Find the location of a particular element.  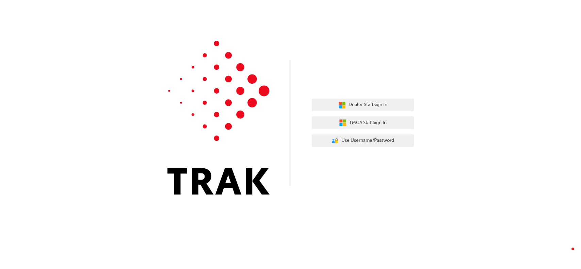

button: TMCA StaffSign In is located at coordinates (363, 123).